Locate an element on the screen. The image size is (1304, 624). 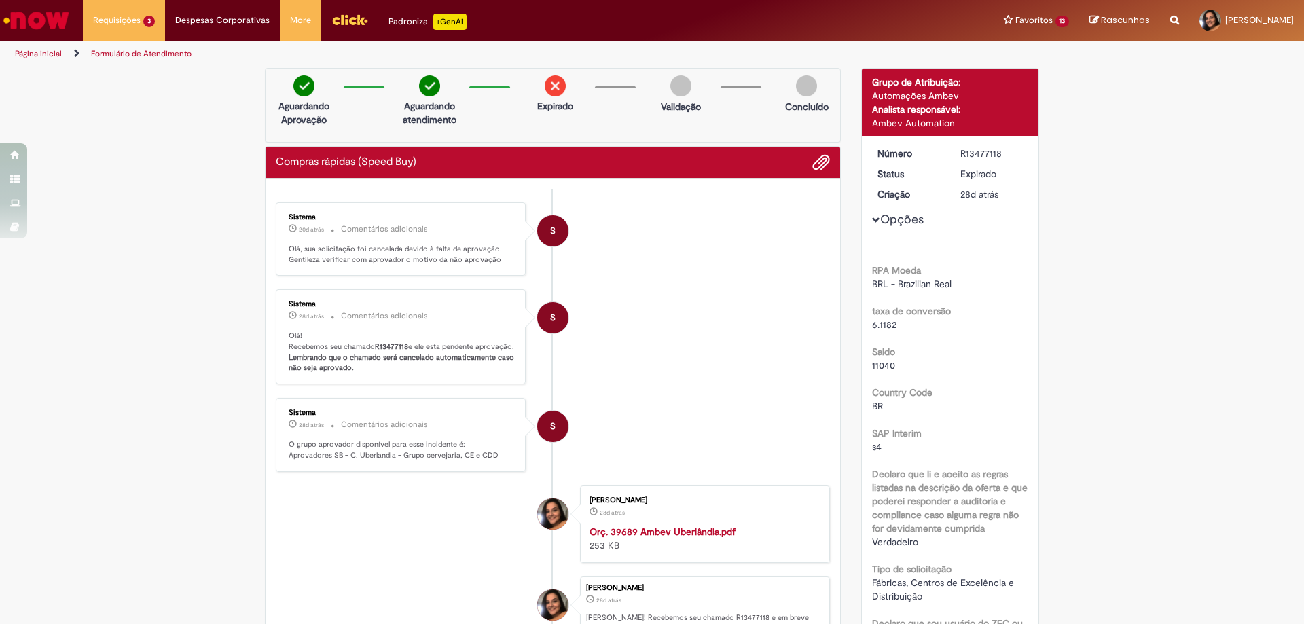
b: taxa de conversão is located at coordinates (912, 311).